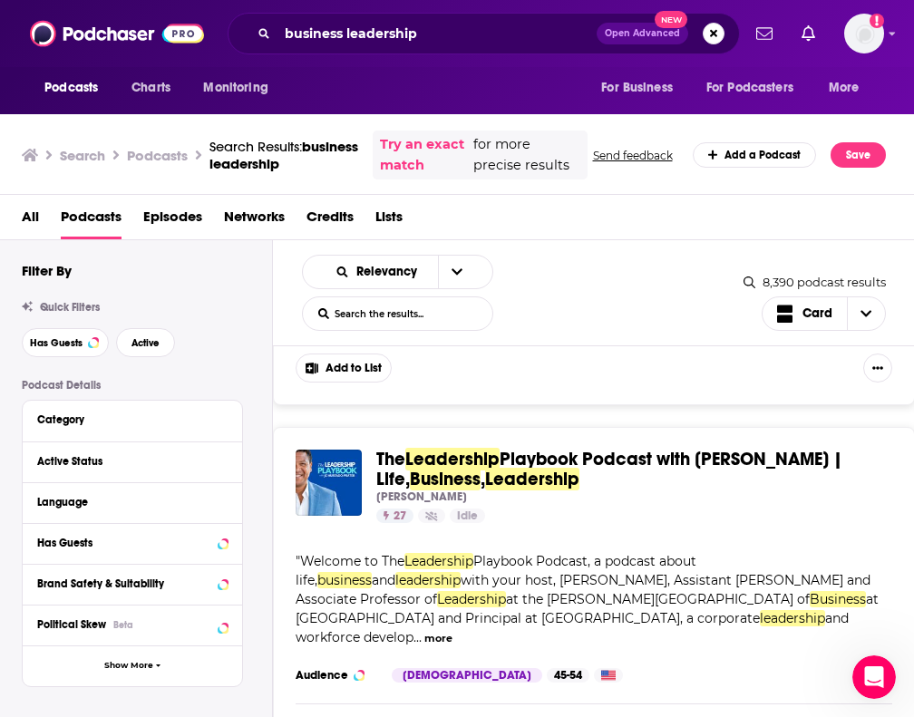  What do you see at coordinates (391, 459) in the screenshot?
I see `span: The` at bounding box center [391, 459].